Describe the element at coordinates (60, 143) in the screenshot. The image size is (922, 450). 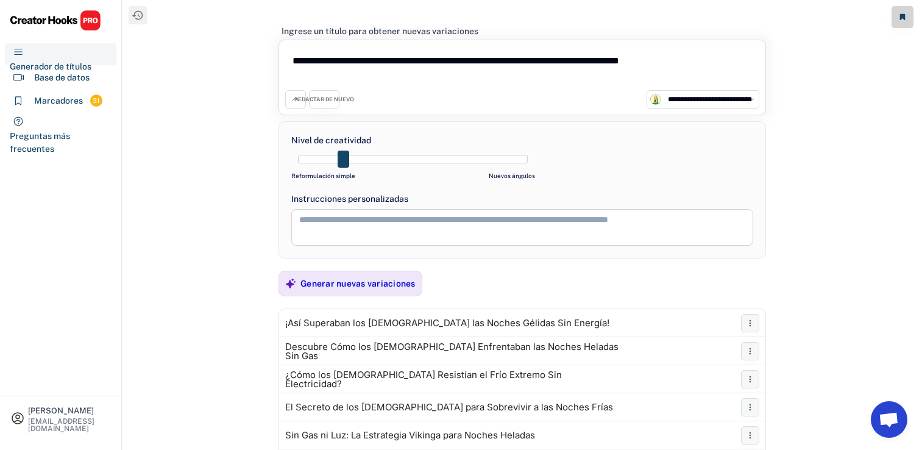
I see `div: Preguntas más frecuentes` at that location.